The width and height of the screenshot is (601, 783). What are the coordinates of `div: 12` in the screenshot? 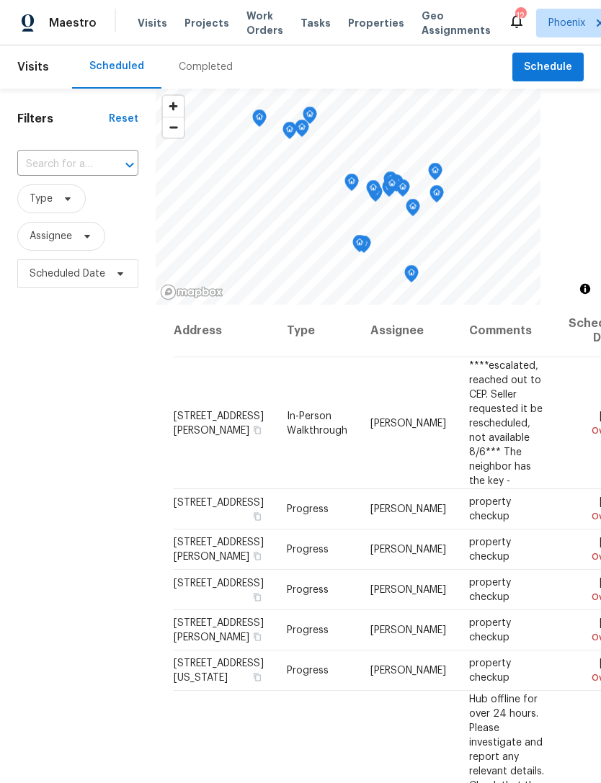 It's located at (520, 16).